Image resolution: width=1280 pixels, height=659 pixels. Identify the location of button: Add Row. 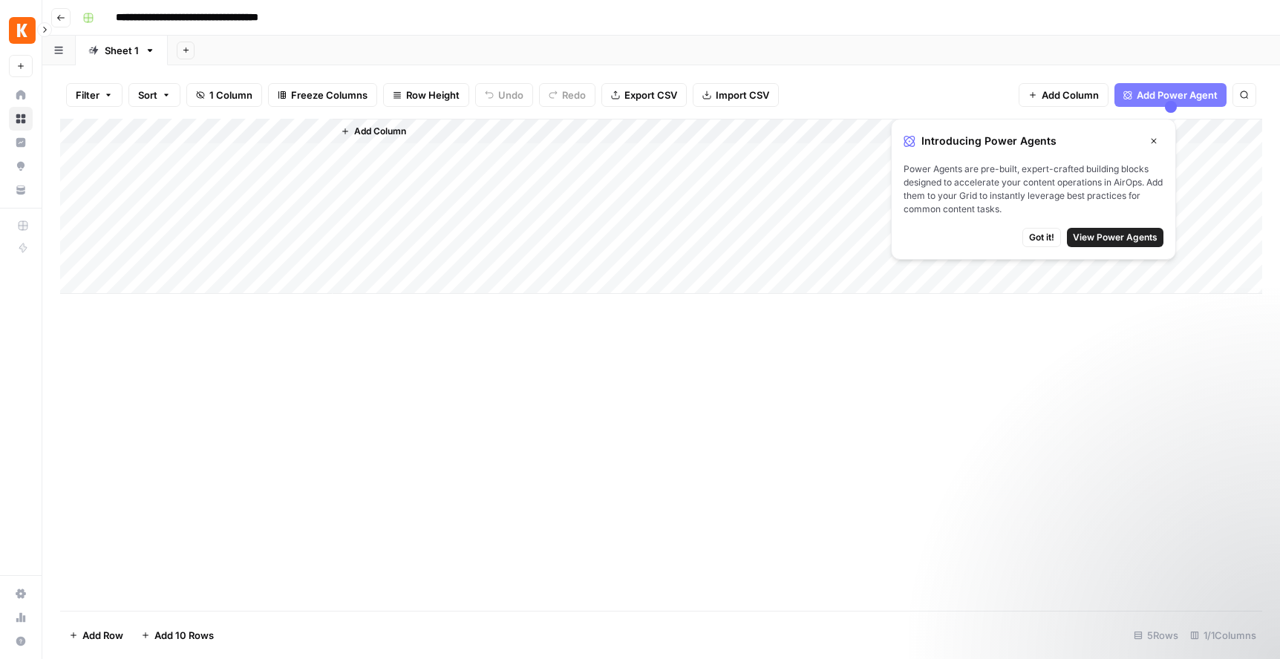
(96, 635).